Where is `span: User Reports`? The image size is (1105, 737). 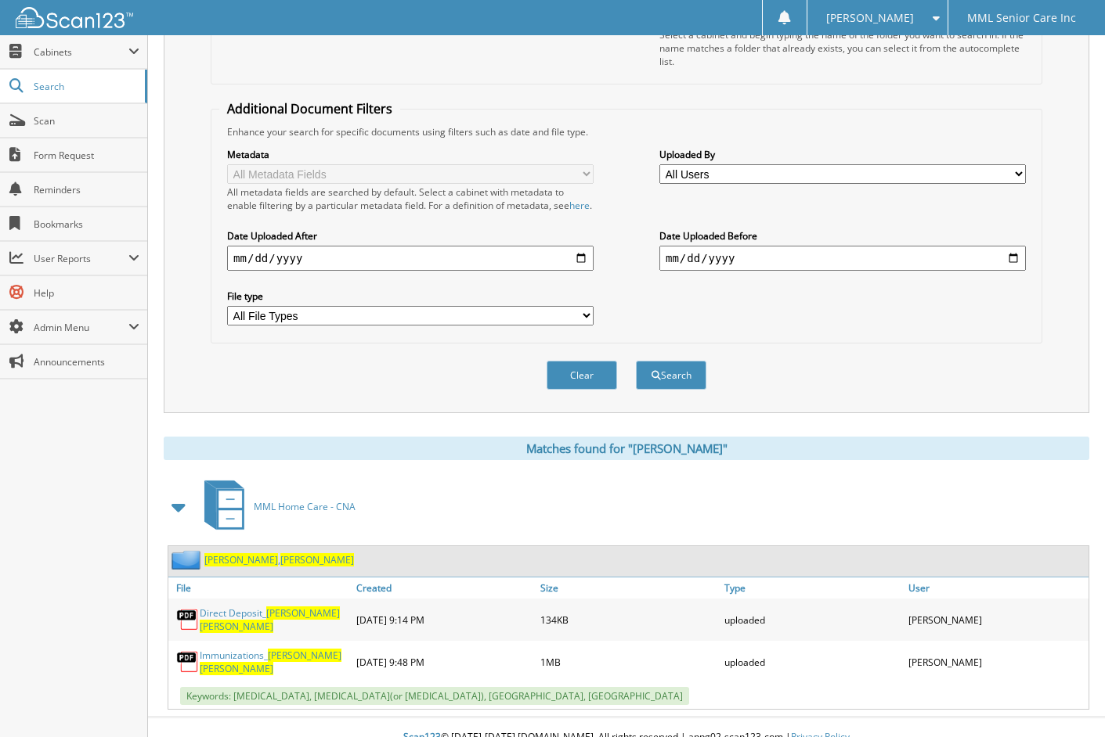
span: User Reports is located at coordinates (81, 258).